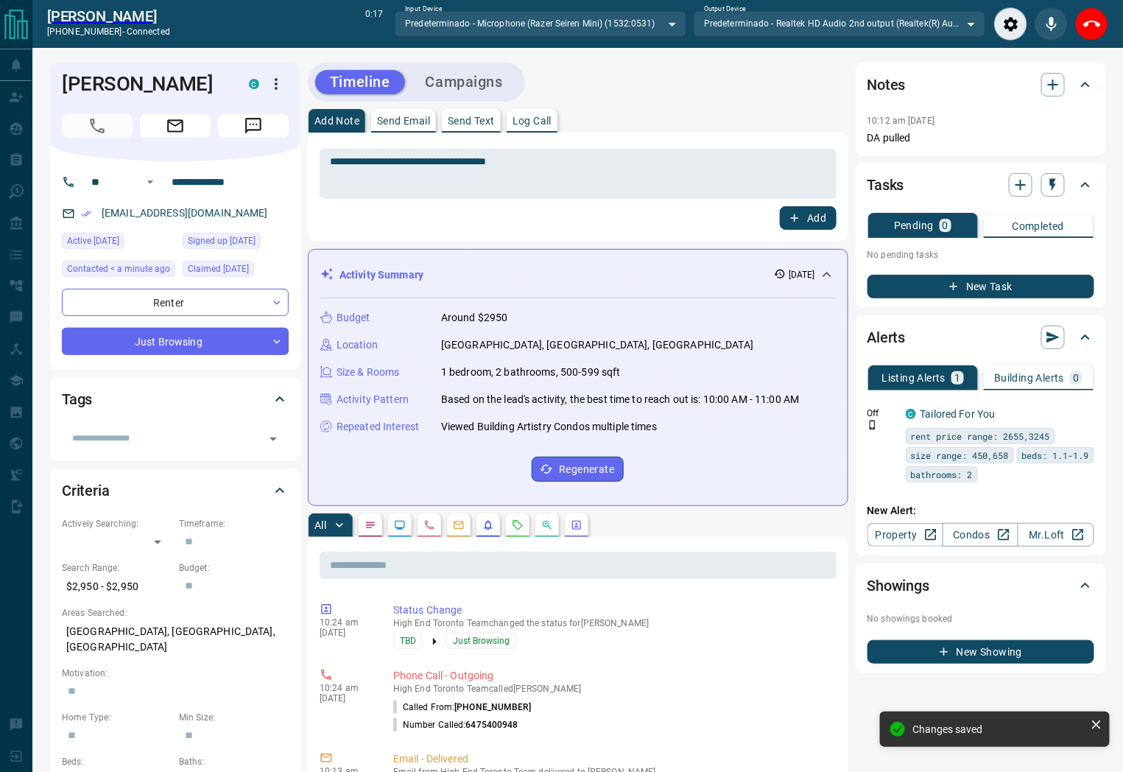 The image size is (1123, 772). Describe the element at coordinates (116, 718) in the screenshot. I see `p: Home Type:` at that location.